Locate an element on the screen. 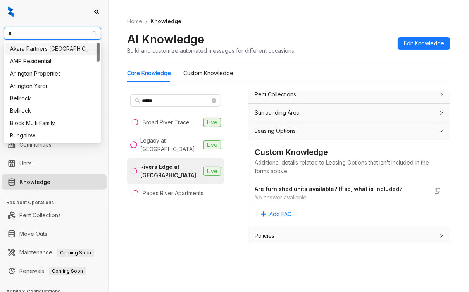  li: Units is located at coordinates (54, 163).